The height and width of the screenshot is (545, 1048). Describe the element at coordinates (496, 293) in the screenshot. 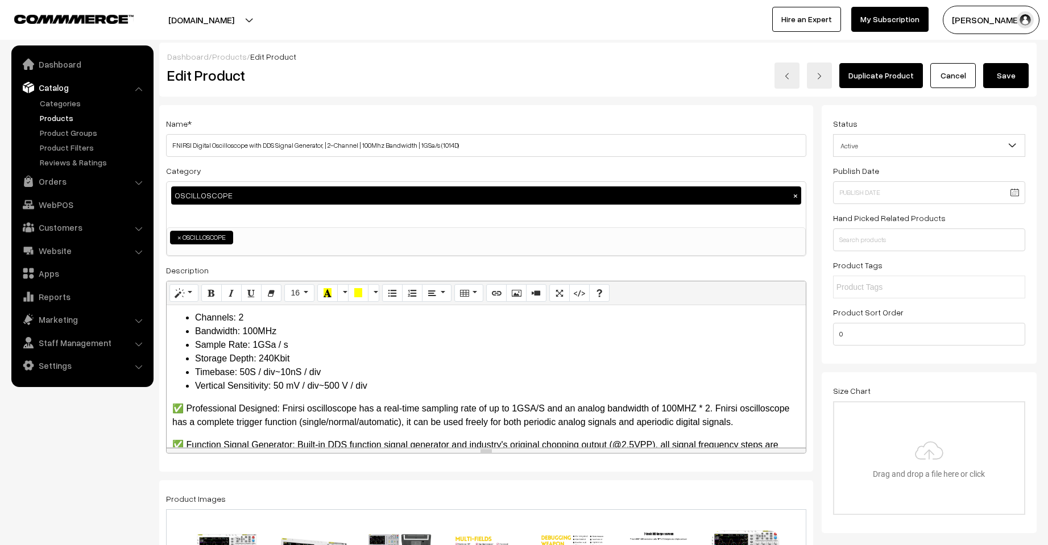

I see `button: Link (CTRL+K)` at that location.